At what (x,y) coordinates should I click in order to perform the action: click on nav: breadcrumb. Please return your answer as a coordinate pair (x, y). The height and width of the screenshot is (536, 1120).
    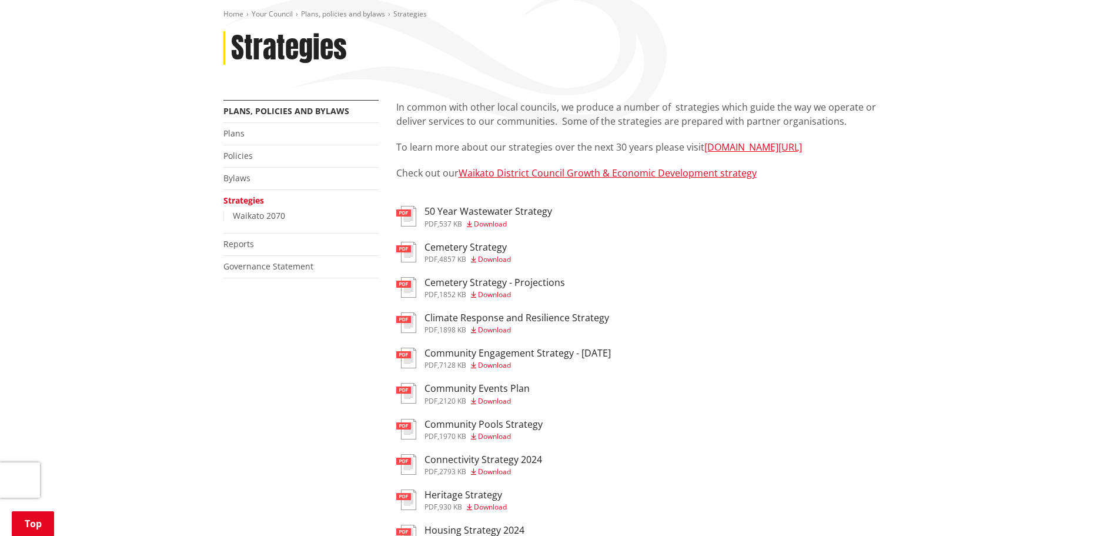
    Looking at the image, I should click on (560, 14).